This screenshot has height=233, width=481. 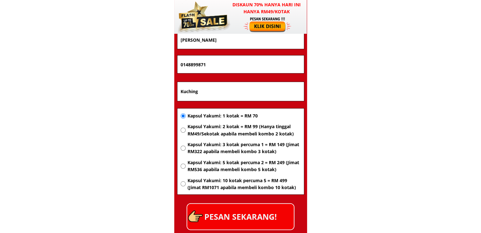 I want to click on span: Kapsul Yakumi: 5 kotak percuma 2 = RM 249 (Jimat RM536 apabila membeli kombo 5 kotak), so click(x=244, y=166).